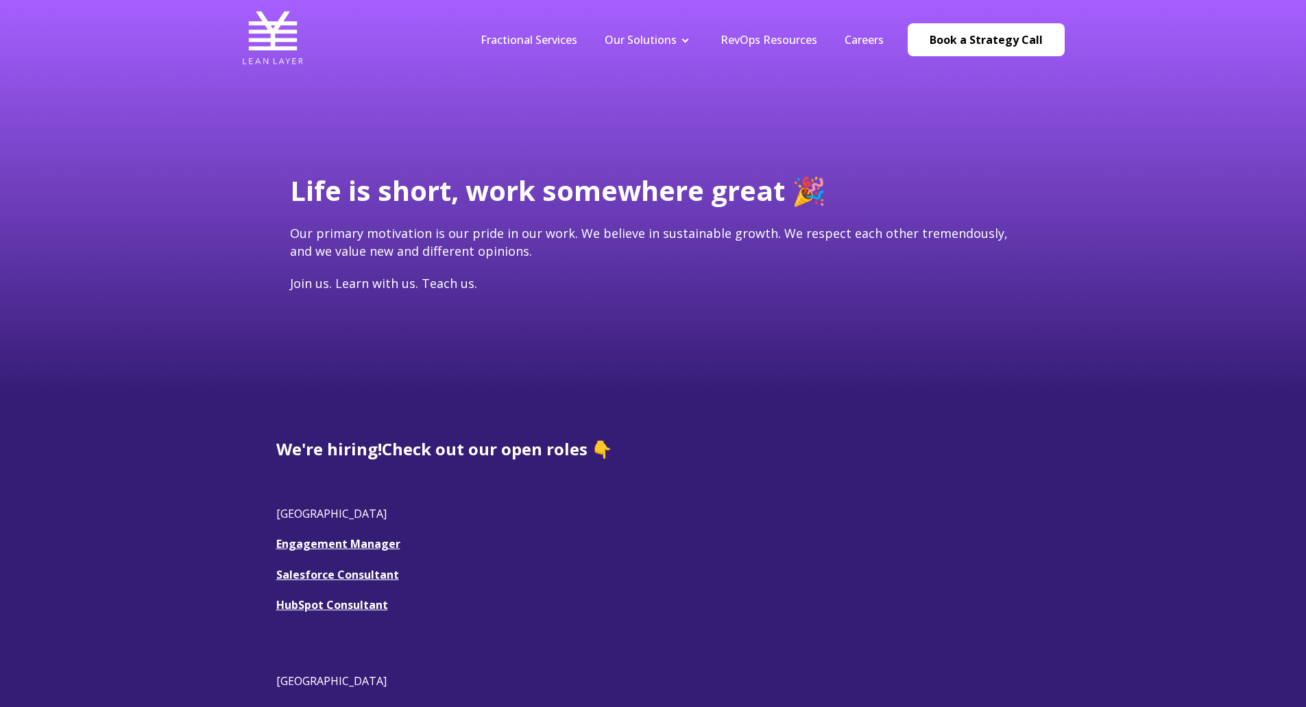 Image resolution: width=1306 pixels, height=707 pixels. Describe the element at coordinates (649, 241) in the screenshot. I see `span: Our primary motivation is our pride in our work. We believe in sustainable growth. We respect eac...` at that location.